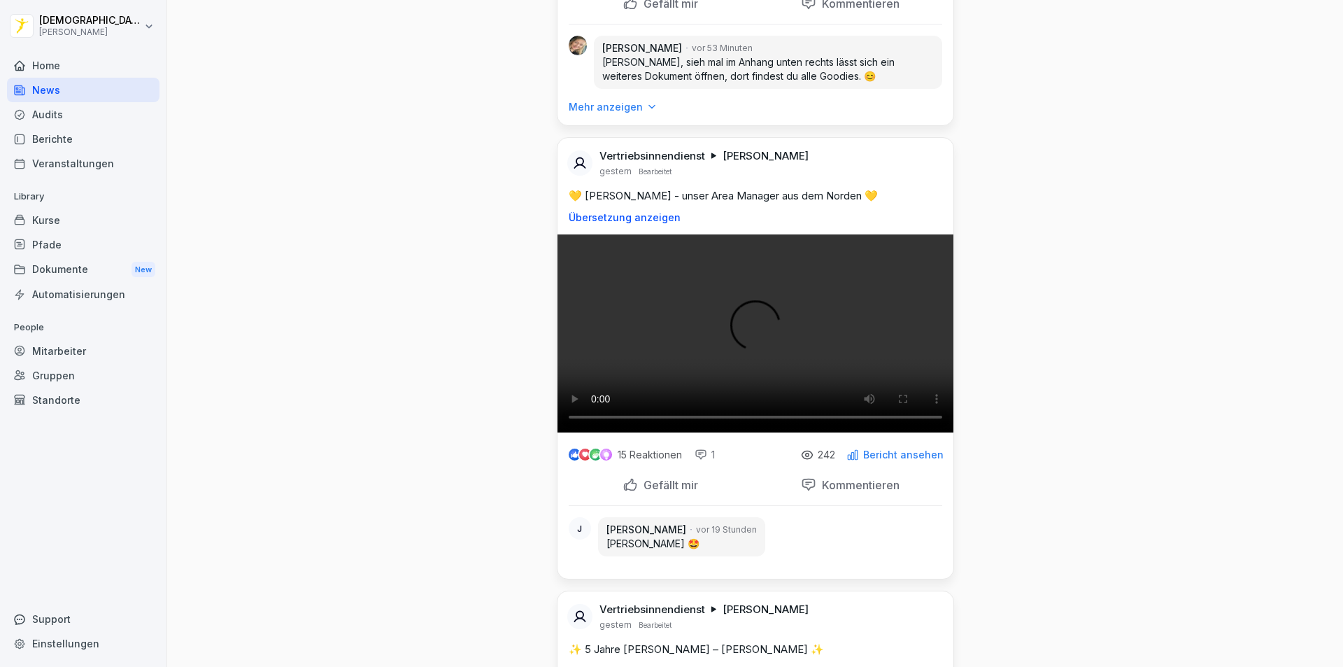 Image resolution: width=1343 pixels, height=667 pixels. What do you see at coordinates (83, 139) in the screenshot?
I see `div: Berichte` at bounding box center [83, 139].